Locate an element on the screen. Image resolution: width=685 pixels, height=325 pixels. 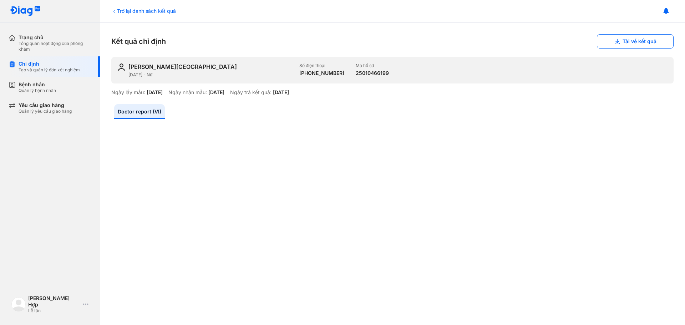
div: Lễ tân is located at coordinates (54, 311).